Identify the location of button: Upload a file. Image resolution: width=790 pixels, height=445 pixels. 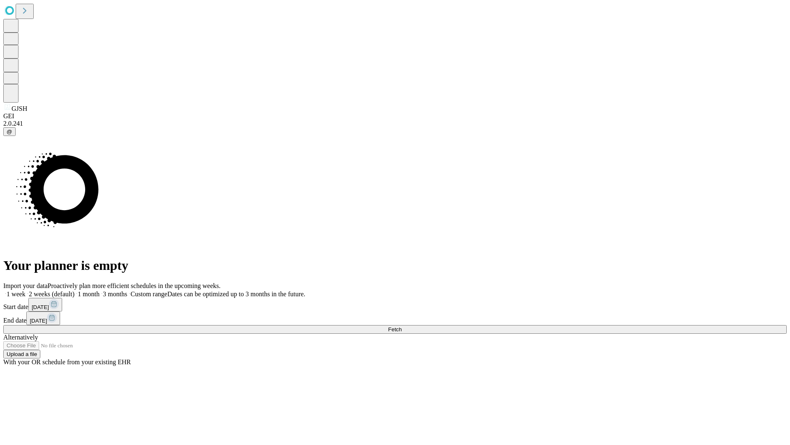
(22, 354).